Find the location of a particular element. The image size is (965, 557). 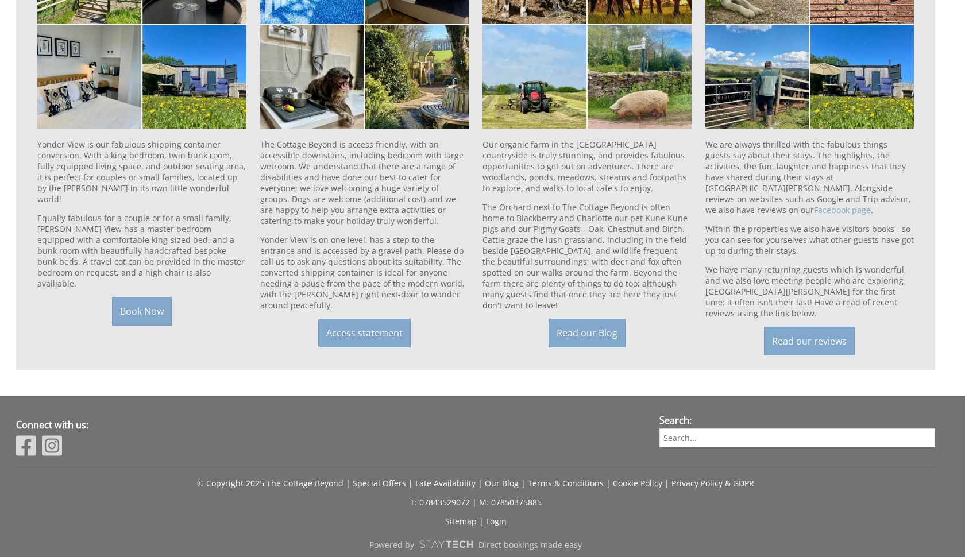

p: We have many returning guests which is wonderful, and we also love meeting people who are explori... is located at coordinates (810, 291).